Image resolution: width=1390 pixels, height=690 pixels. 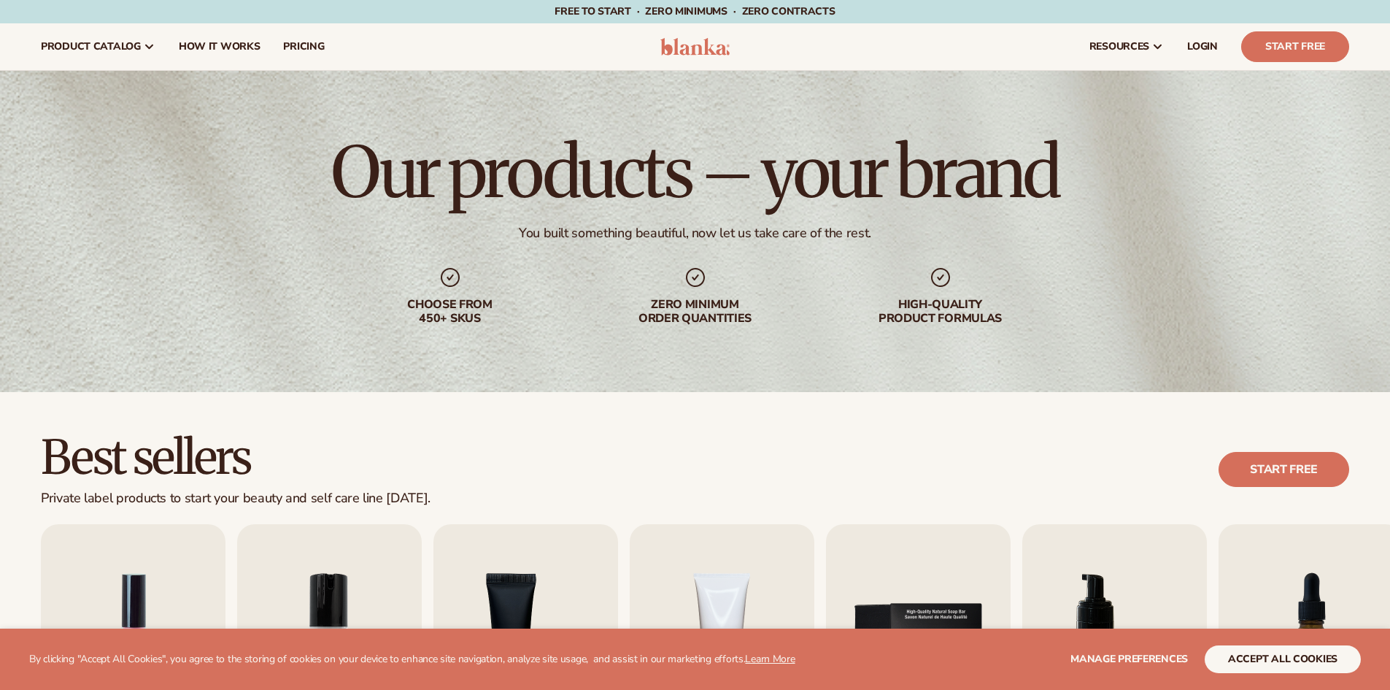 I want to click on span: resources, so click(x=1120, y=47).